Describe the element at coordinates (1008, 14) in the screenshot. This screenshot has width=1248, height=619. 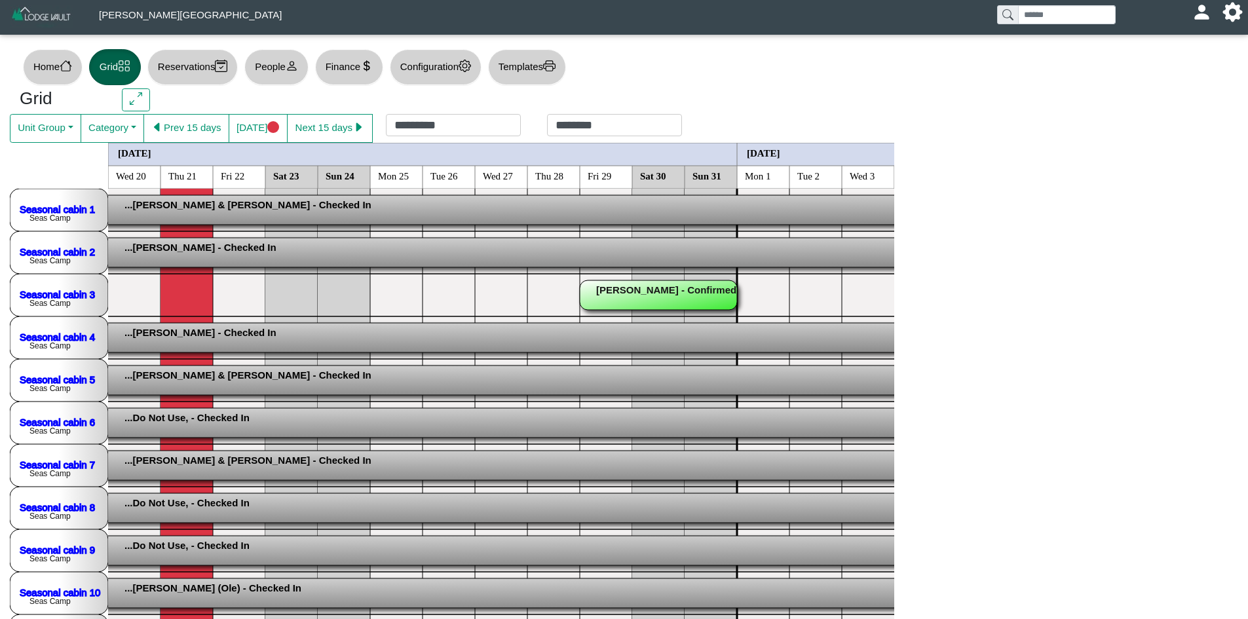
I see `svg: search` at that location.